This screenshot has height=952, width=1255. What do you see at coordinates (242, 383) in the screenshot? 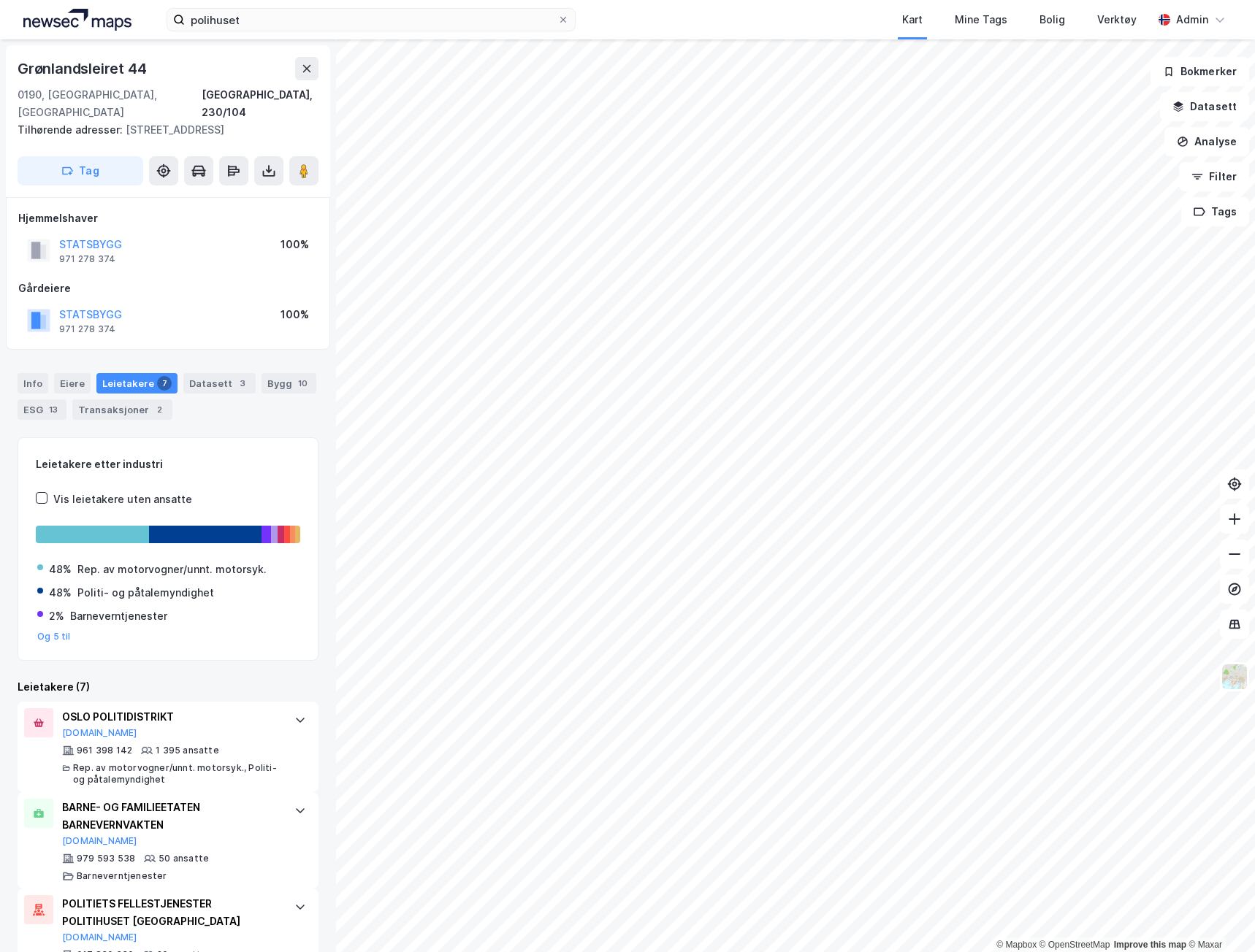
I see `div: 3` at bounding box center [242, 383].